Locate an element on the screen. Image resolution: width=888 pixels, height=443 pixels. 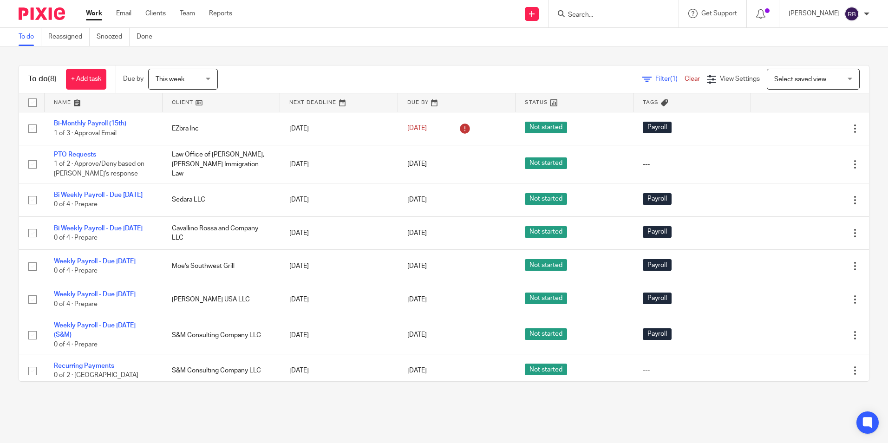
img: Pixie is located at coordinates (42, 13).